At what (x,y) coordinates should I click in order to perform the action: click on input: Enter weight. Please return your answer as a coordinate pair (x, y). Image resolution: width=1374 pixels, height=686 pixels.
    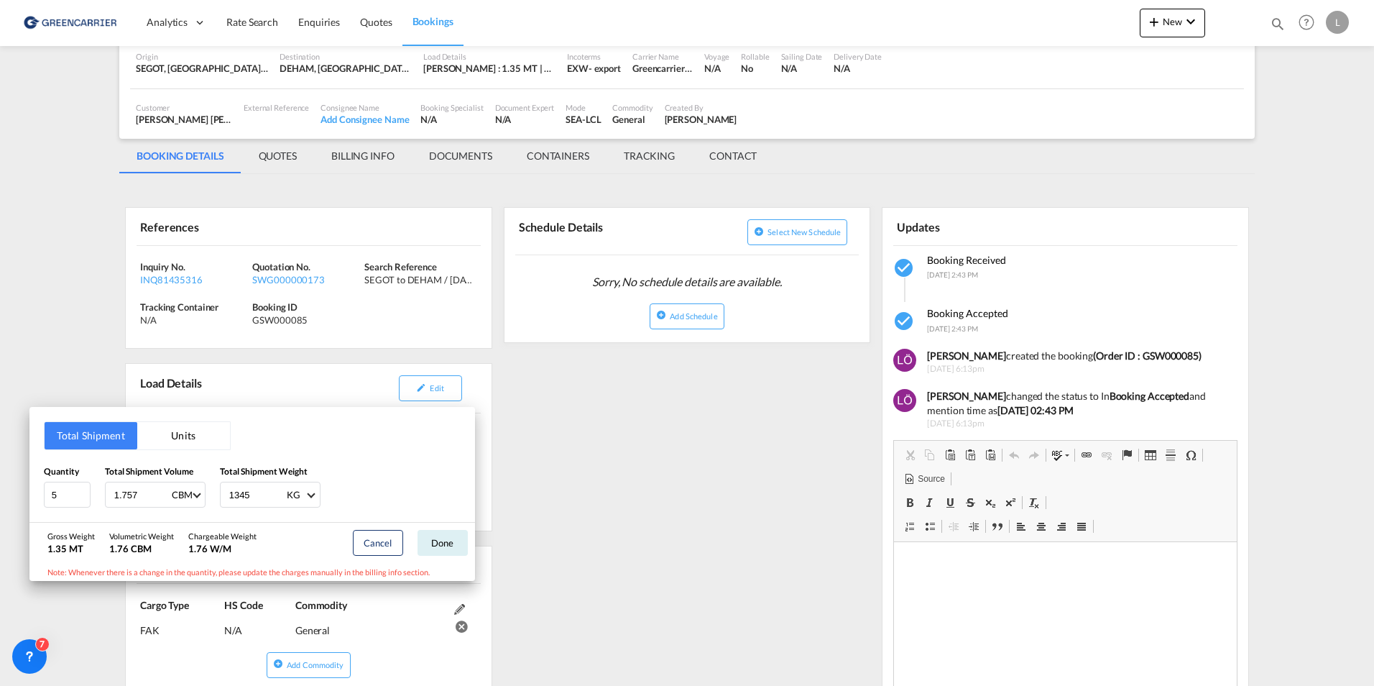
    Looking at the image, I should click on (257, 494).